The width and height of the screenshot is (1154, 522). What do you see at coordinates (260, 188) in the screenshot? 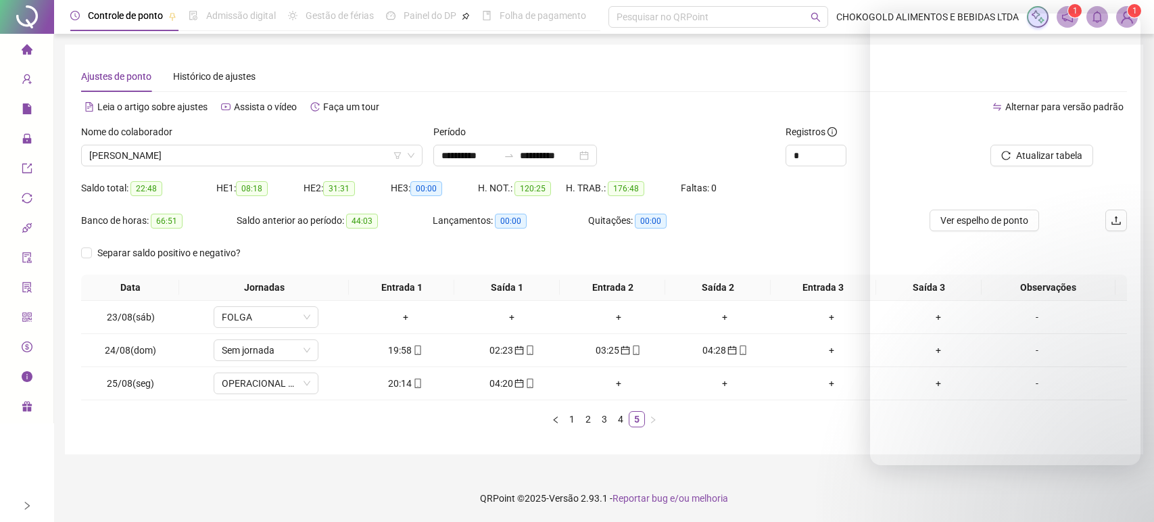
I see `div: HE 1:` at bounding box center [260, 188].